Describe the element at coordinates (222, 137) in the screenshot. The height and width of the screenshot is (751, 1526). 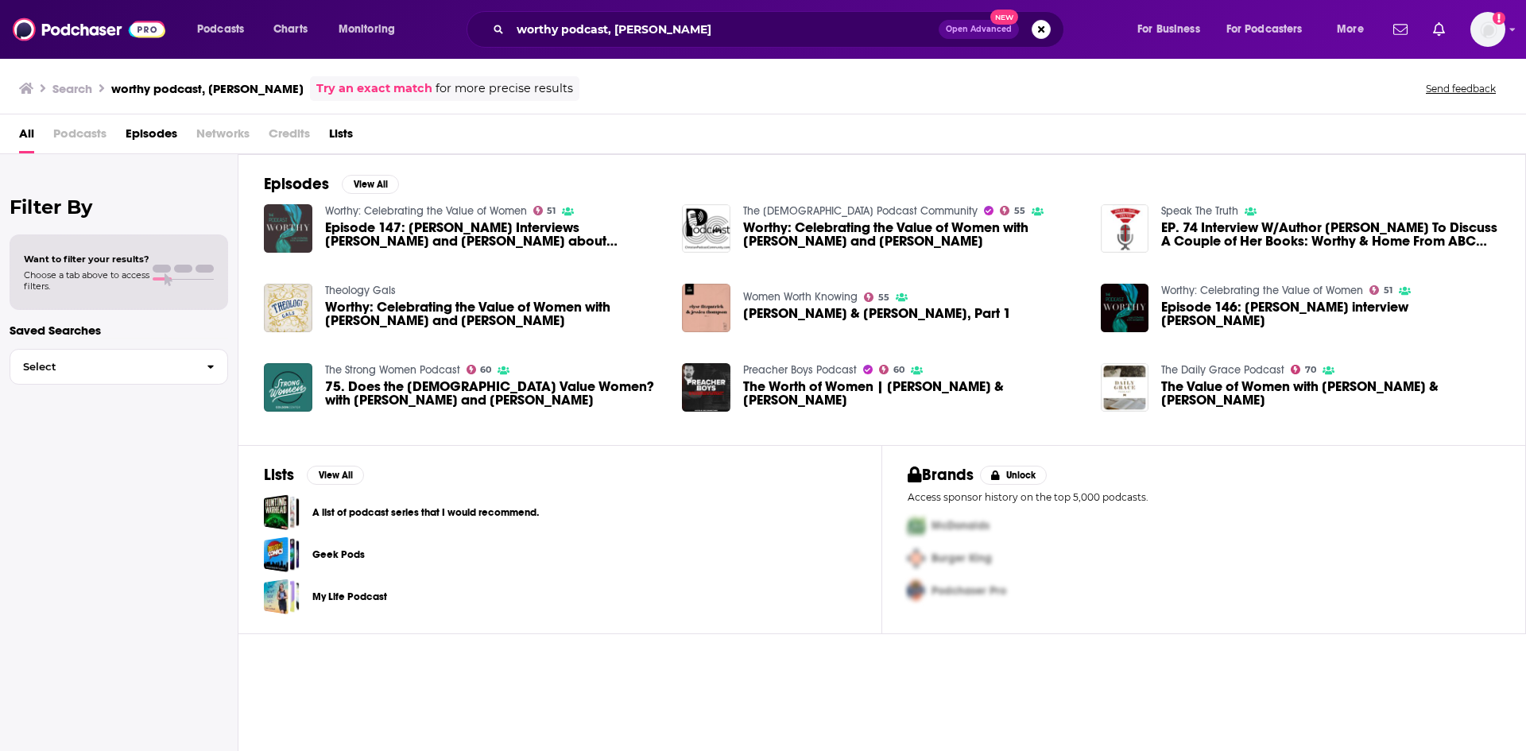
I see `span: Networks` at that location.